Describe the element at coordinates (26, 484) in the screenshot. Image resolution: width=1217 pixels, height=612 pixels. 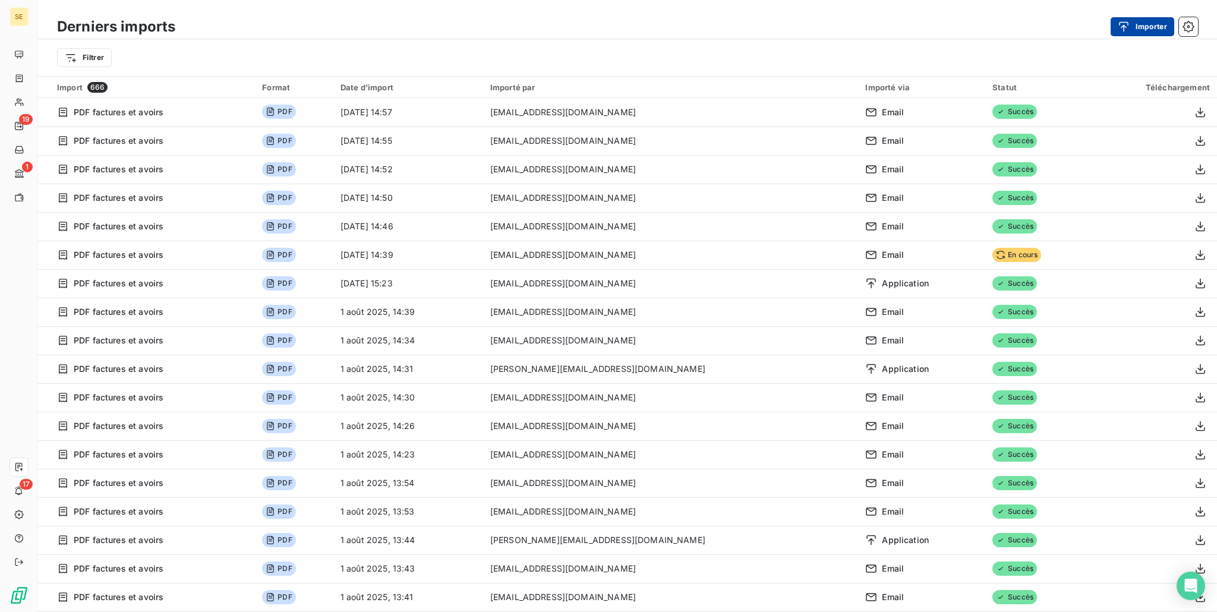
I see `span: 17` at that location.